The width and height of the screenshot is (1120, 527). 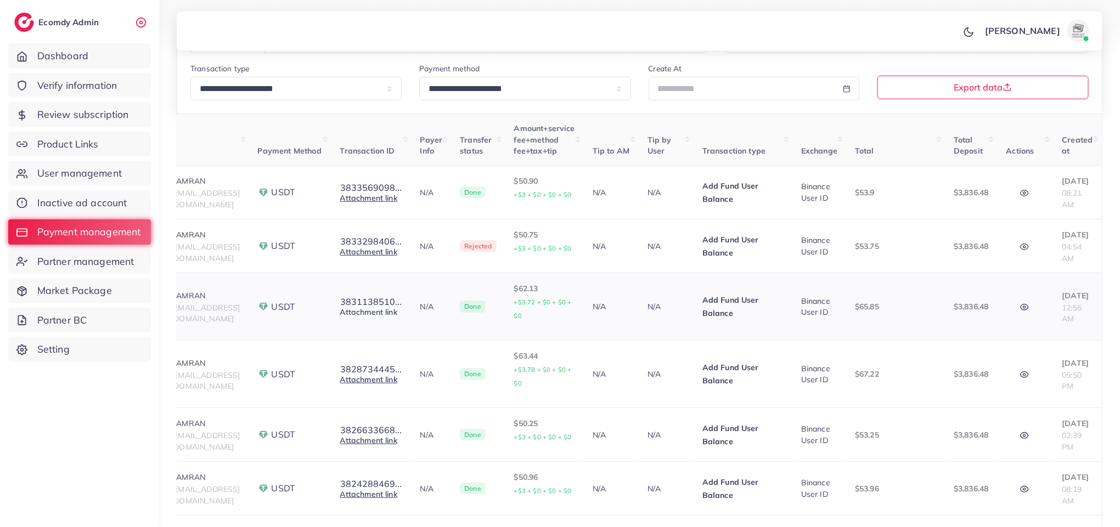 I want to click on span: Total, so click(x=864, y=151).